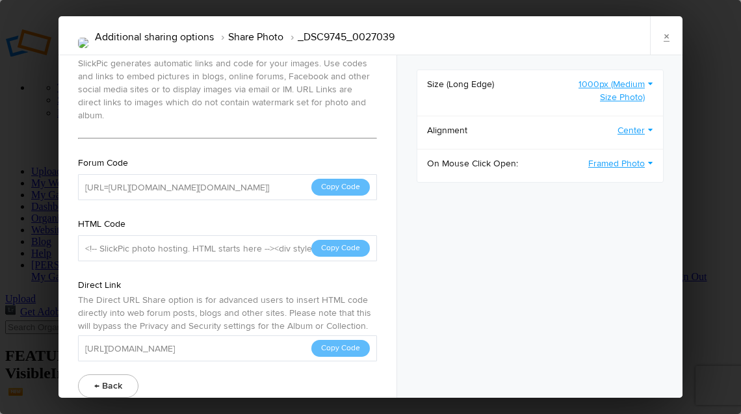 Image resolution: width=741 pixels, height=414 pixels. What do you see at coordinates (635, 131) in the screenshot?
I see `a: Center` at bounding box center [635, 131].